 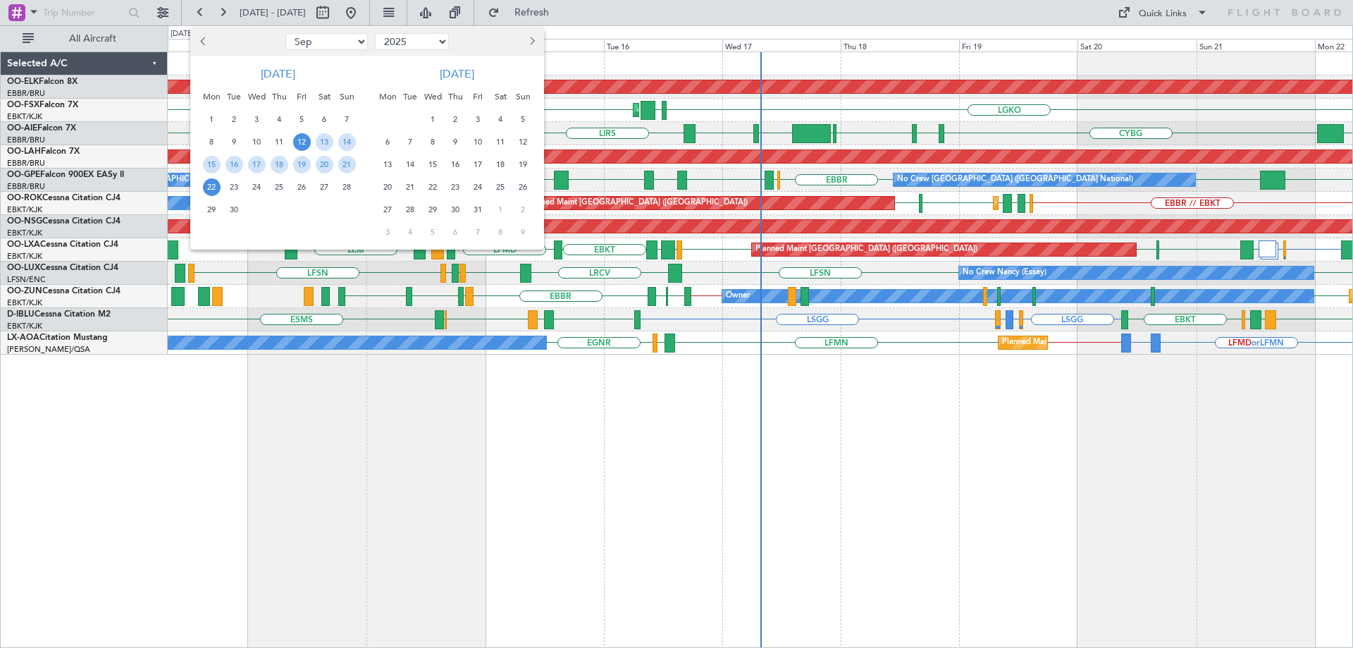 What do you see at coordinates (523, 232) in the screenshot?
I see `span: 9` at bounding box center [523, 232].